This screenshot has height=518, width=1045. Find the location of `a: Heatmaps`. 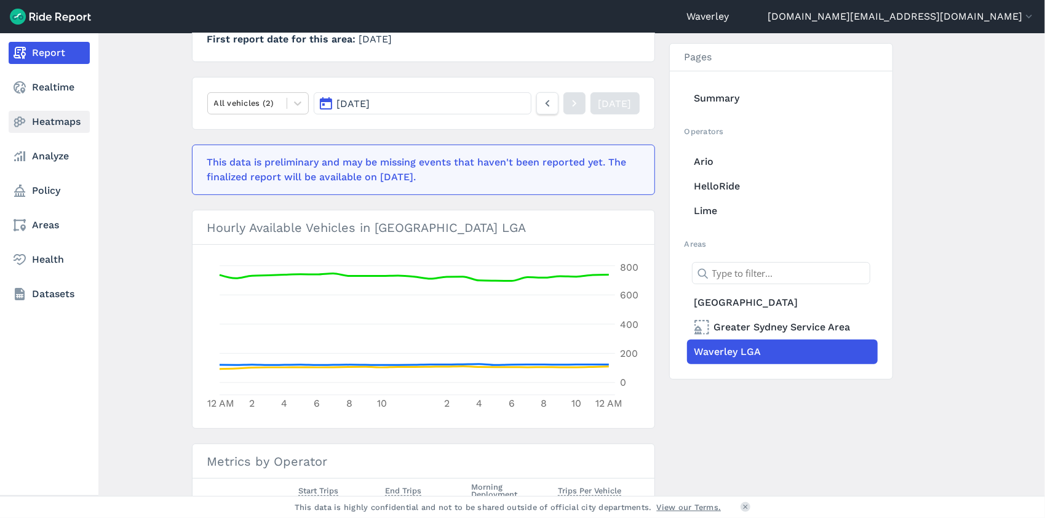

a: Heatmaps is located at coordinates (49, 122).